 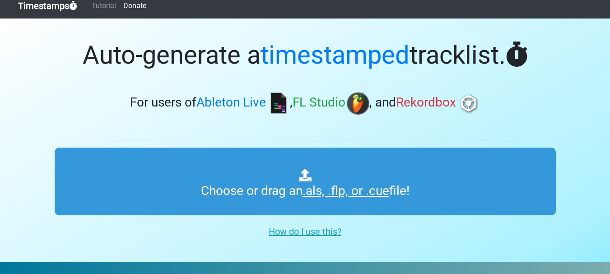 What do you see at coordinates (469, 103) in the screenshot?
I see `img: rb.png` at bounding box center [469, 103].